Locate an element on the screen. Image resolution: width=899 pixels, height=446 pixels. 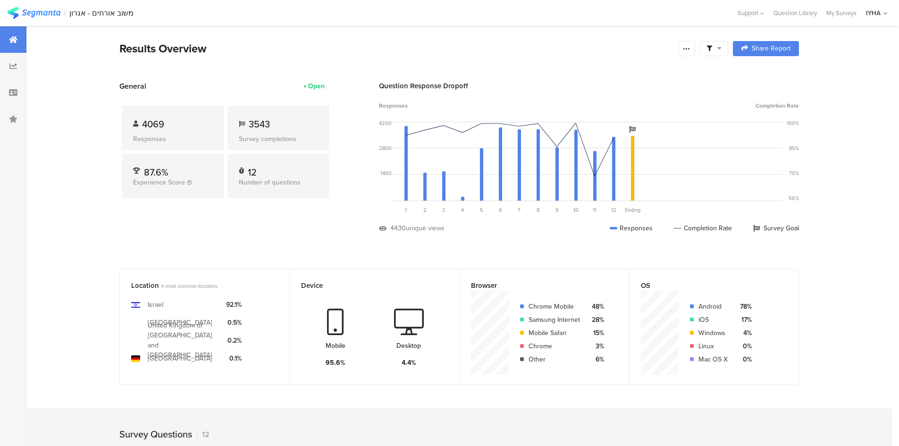
div: Chrome Mobile is located at coordinates (554, 306).